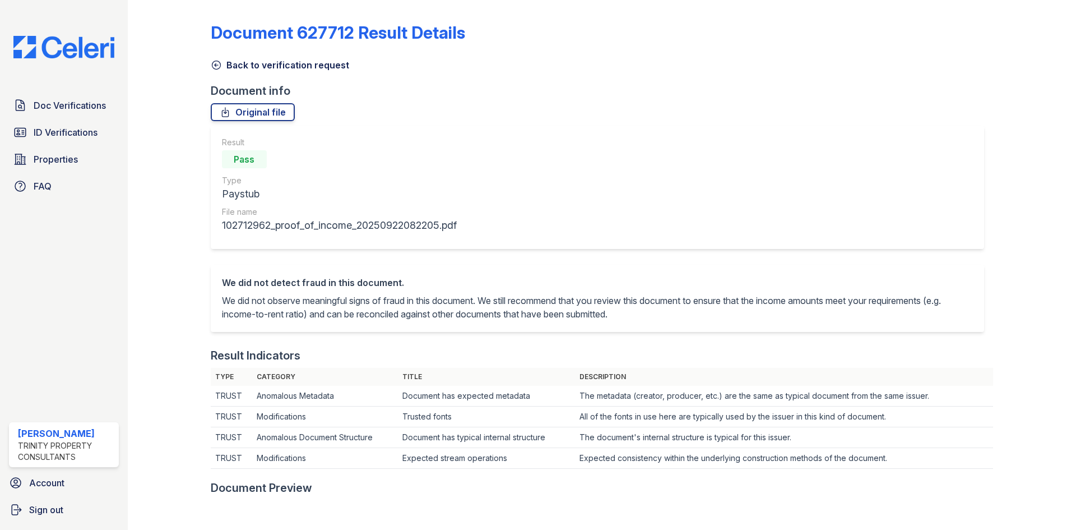  Describe the element at coordinates (598, 307) in the screenshot. I see `p: We did not observe meaningful signs of fraud in this document. We still recommend that you review...` at that location.